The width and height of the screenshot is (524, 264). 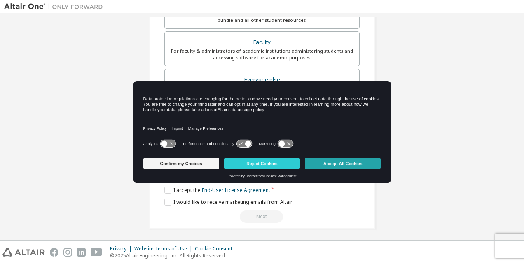 I want to click on a: End-User License Agreement, so click(x=236, y=190).